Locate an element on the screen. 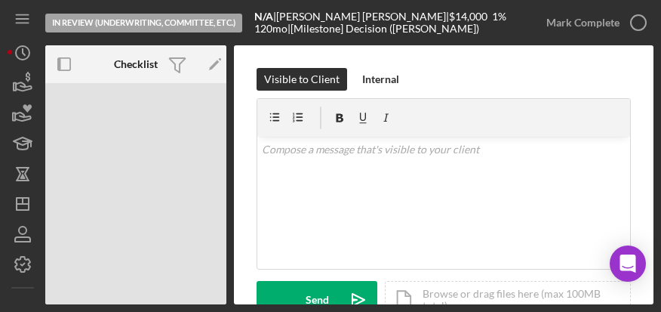 The image size is (661, 312). div: Mark Complete is located at coordinates (583, 23).